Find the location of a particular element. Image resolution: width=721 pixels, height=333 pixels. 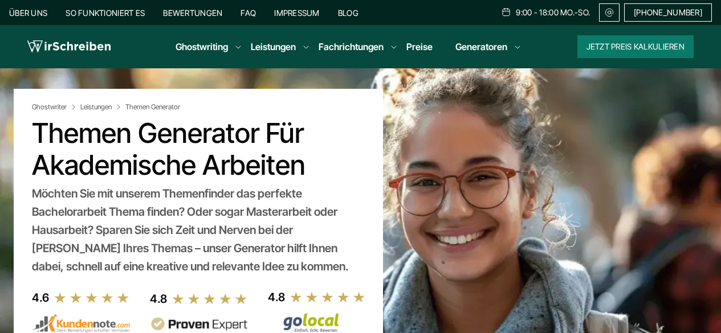

img: Wirschreiben Bewertungen is located at coordinates (317, 323).